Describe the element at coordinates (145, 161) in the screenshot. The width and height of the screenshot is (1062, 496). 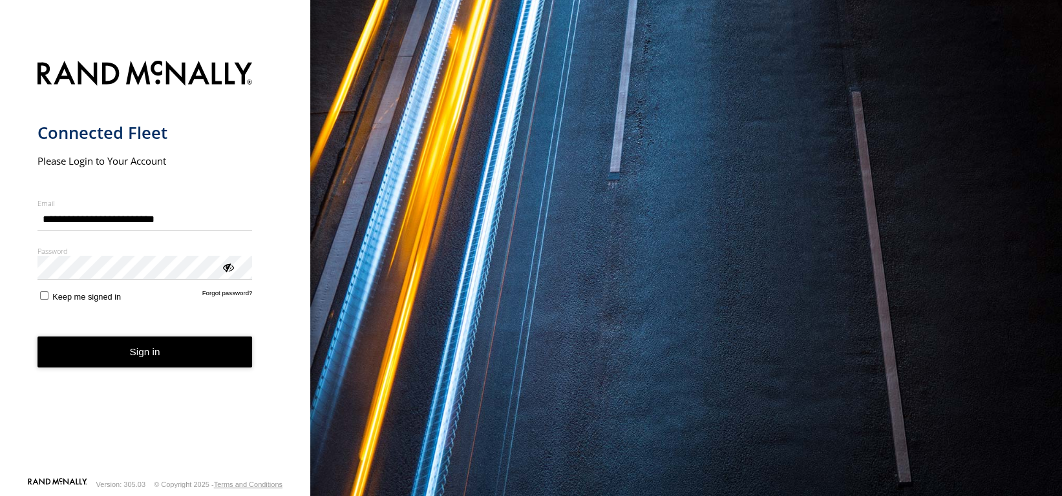
I see `h2: Please Login to Your Account` at that location.